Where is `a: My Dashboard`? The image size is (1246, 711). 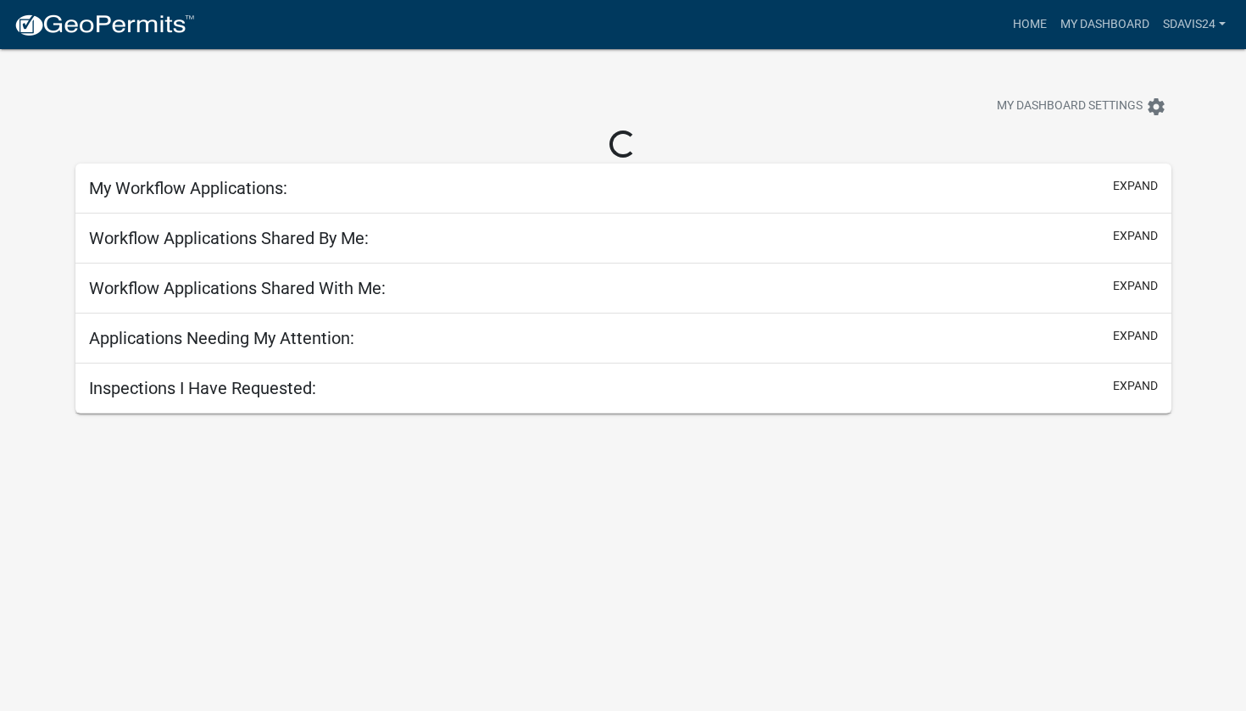
a: My Dashboard is located at coordinates (1104, 25).